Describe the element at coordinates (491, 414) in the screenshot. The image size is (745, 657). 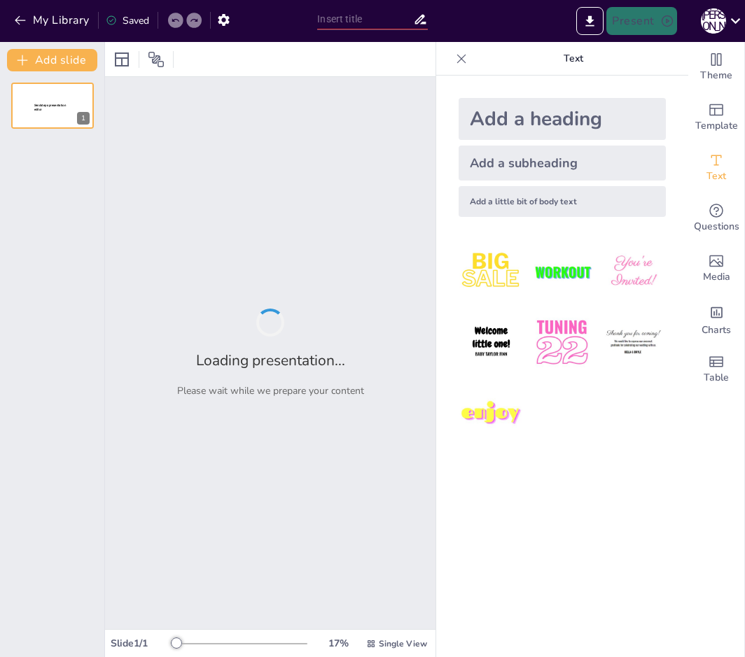
I see `img: 7.jpeg` at that location.